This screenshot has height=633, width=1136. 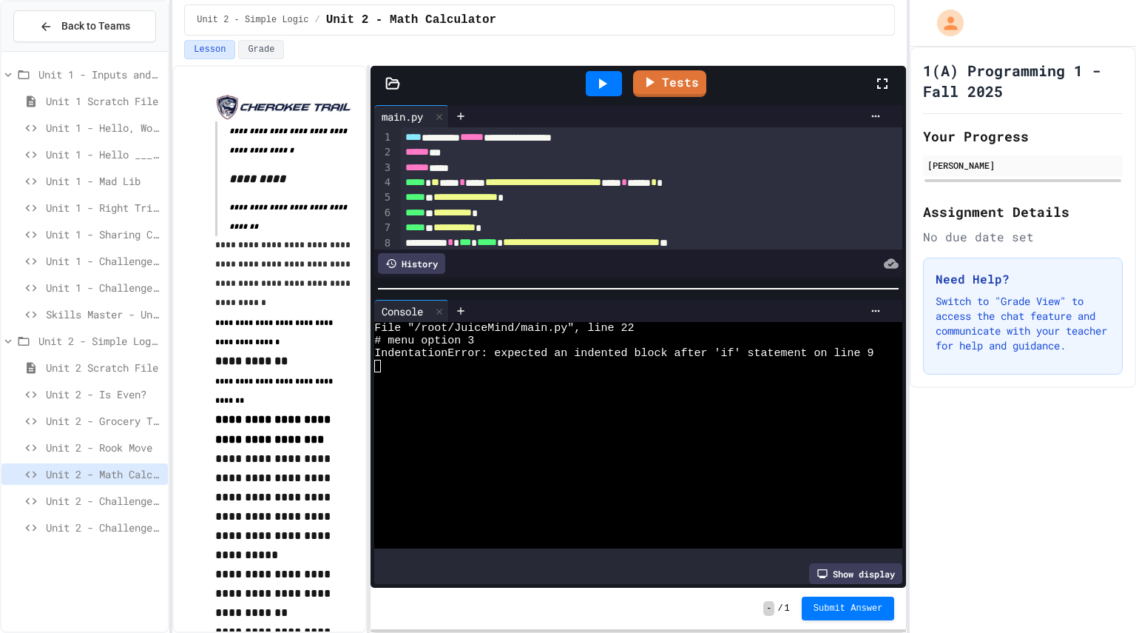 What do you see at coordinates (1023, 212) in the screenshot?
I see `h2: Assignment Details` at bounding box center [1023, 212].